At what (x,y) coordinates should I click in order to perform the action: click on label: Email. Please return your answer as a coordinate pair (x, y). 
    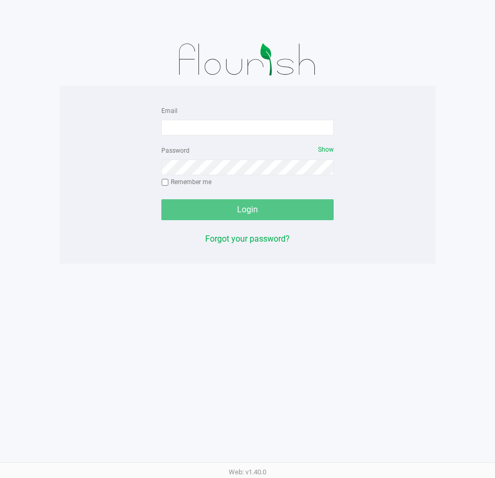
    Looking at the image, I should click on (169, 111).